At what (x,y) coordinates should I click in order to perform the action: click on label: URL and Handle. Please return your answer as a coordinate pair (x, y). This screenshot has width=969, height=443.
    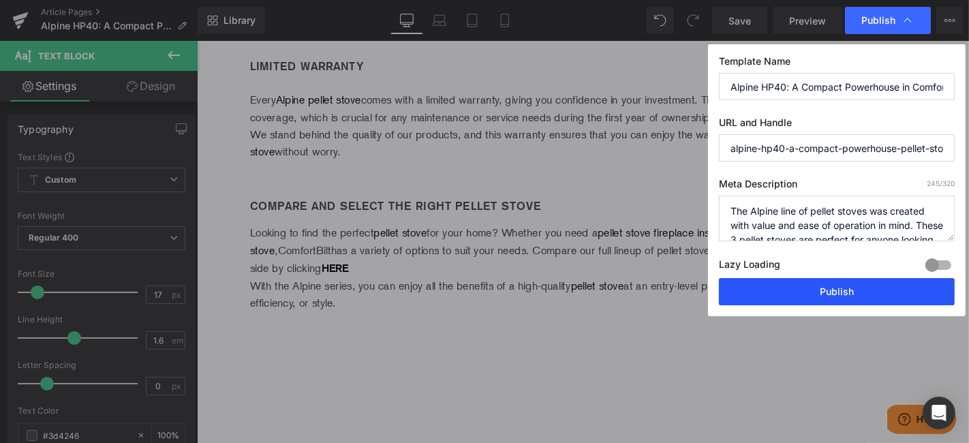
    Looking at the image, I should click on (837, 125).